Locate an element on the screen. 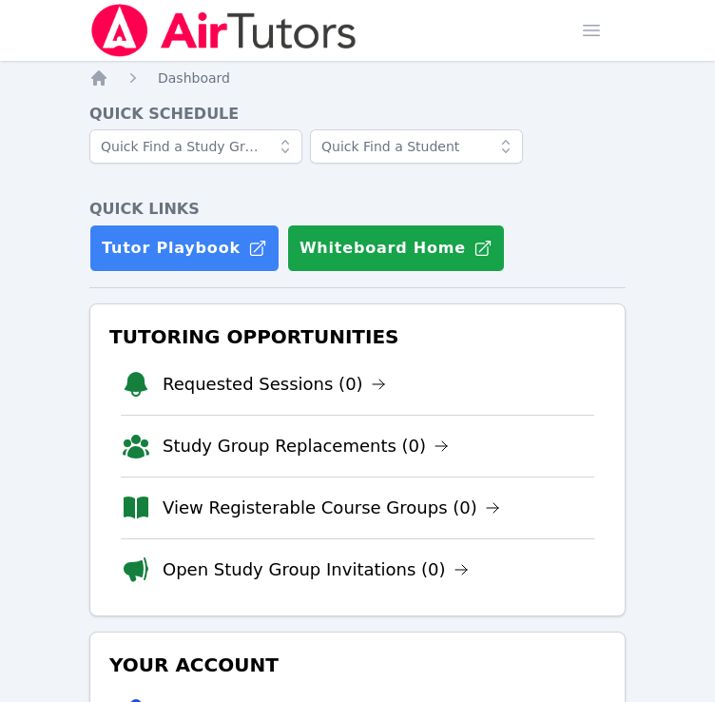 This screenshot has width=715, height=702. a: Open Study Group Invitations (0) is located at coordinates (316, 569).